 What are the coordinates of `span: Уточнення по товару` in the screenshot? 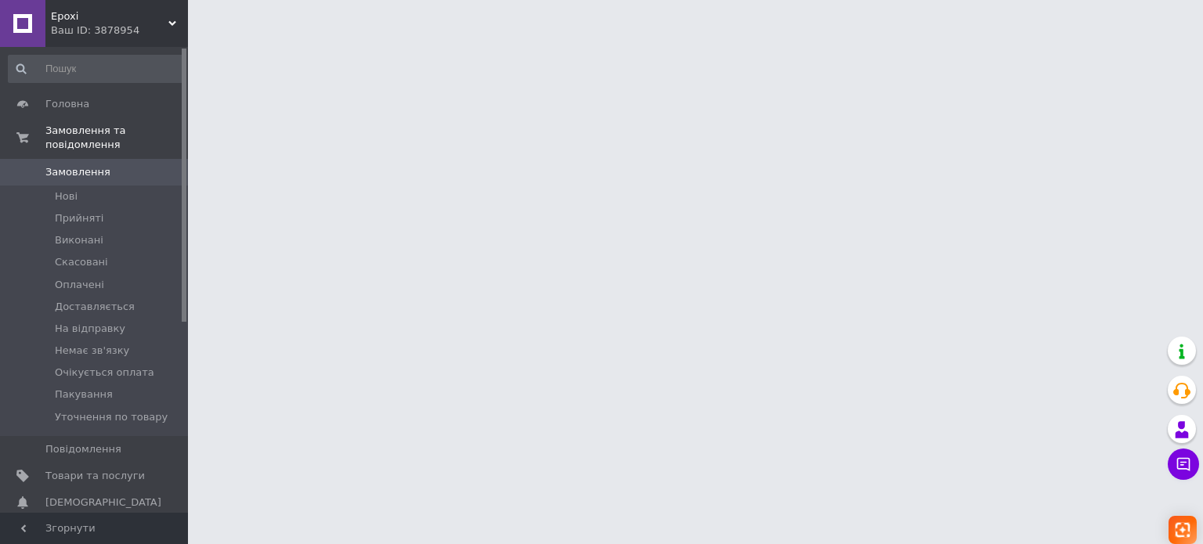 It's located at (111, 417).